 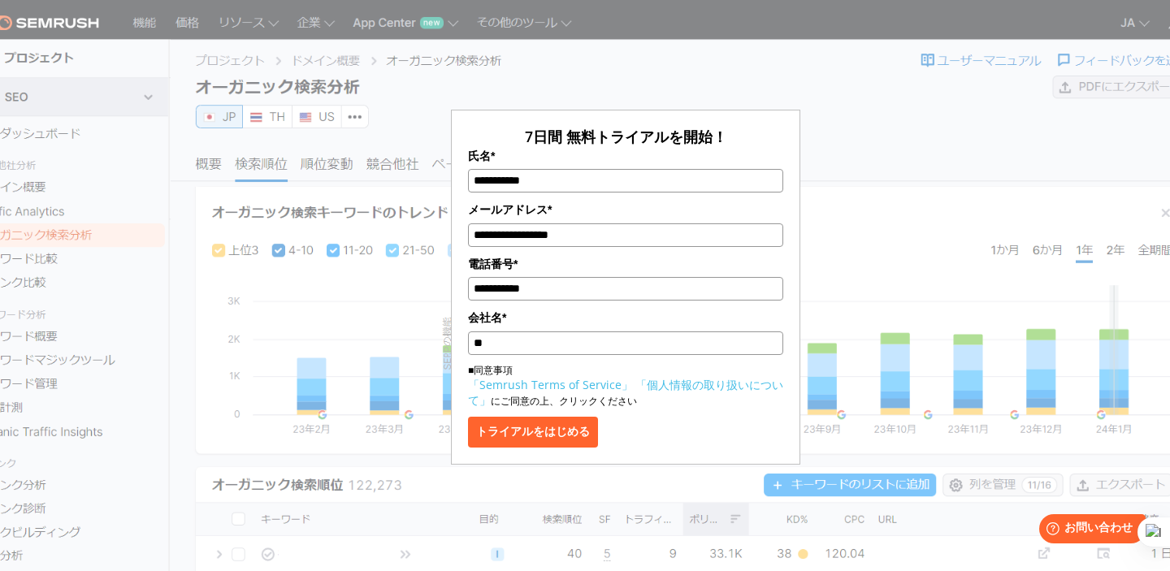 What do you see at coordinates (626, 210) in the screenshot?
I see `label: メールアドレス*` at bounding box center [626, 210].